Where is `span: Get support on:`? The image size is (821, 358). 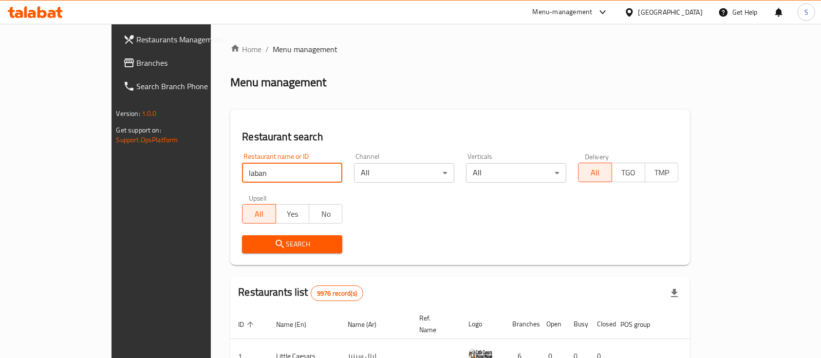
span: Get support on: is located at coordinates (139, 130).